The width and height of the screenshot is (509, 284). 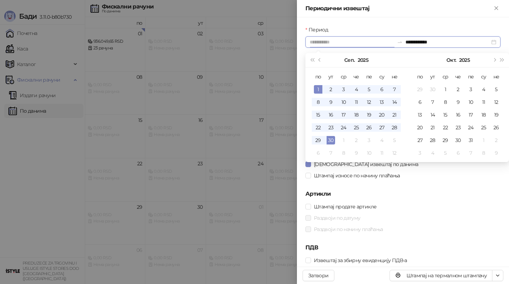 What do you see at coordinates (357, 176) in the screenshot?
I see `span: Штампај износе по начину плаћања` at bounding box center [357, 176].